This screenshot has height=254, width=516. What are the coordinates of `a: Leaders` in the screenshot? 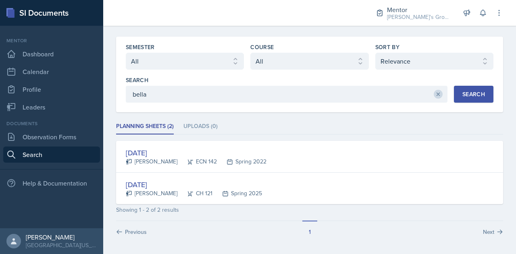 It's located at (52, 107).